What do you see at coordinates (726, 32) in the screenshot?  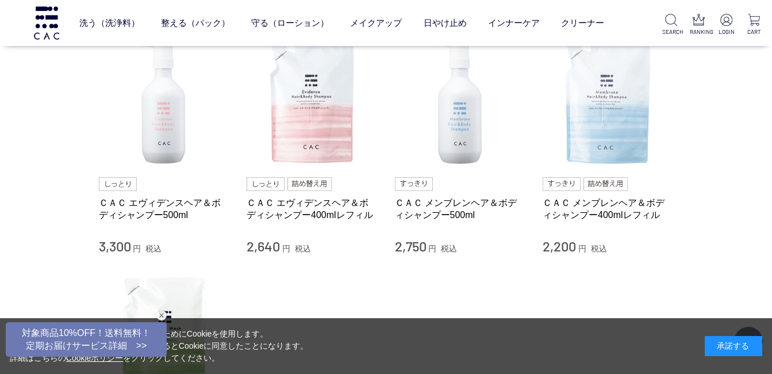 I see `p: LOGIN` at bounding box center [726, 32].